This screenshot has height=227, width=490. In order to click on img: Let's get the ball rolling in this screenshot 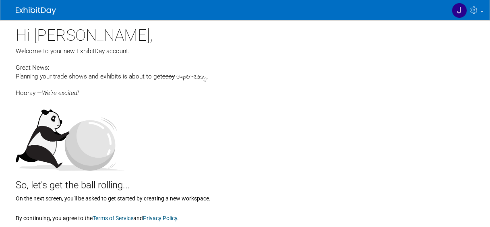, I will do `click(70, 136)`.